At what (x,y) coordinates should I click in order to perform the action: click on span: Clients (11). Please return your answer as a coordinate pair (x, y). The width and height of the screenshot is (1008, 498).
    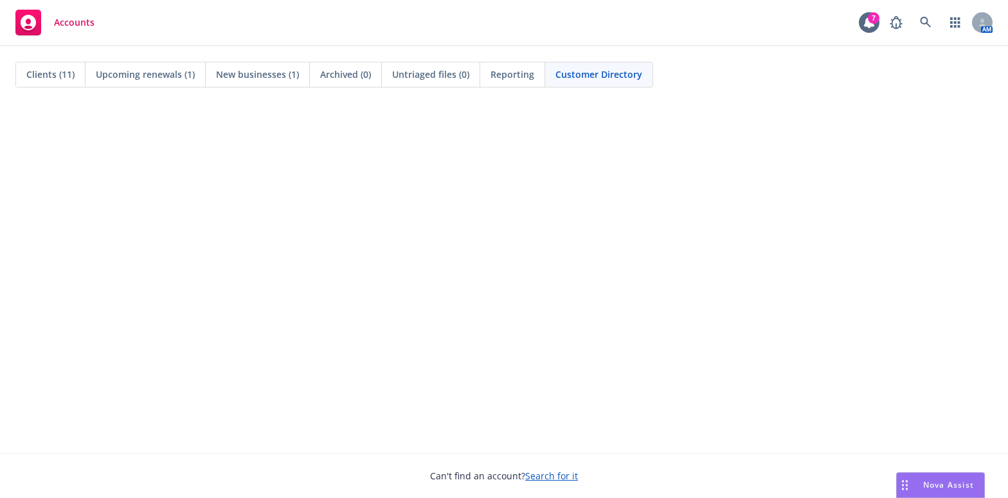
    Looking at the image, I should click on (50, 74).